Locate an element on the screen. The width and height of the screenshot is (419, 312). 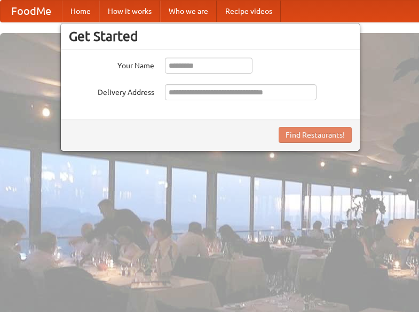
h3: Get Started is located at coordinates (210, 36).